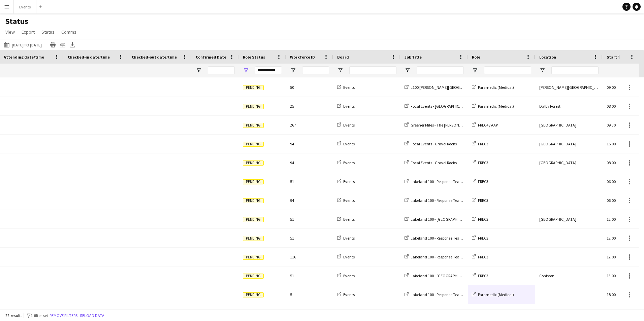 The image size is (644, 321). What do you see at coordinates (63, 45) in the screenshot?
I see `app-action-btn: Crew files as ZIP` at bounding box center [63, 45].